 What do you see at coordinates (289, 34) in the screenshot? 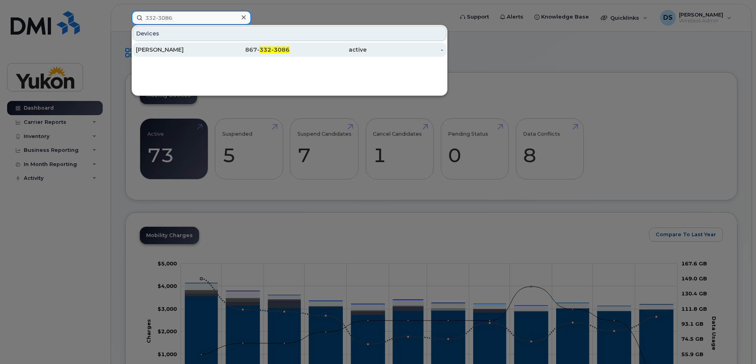
I see `div: Devices` at bounding box center [289, 34].